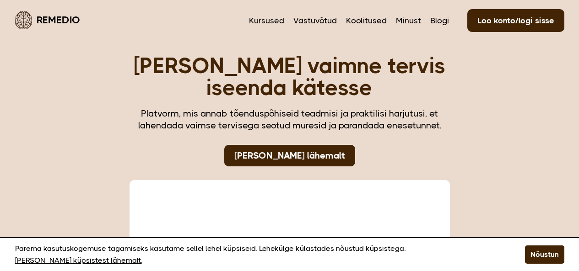 The image size is (579, 271). What do you see at coordinates (290, 120) in the screenshot?
I see `div: Platvorm, mis annab tõenduspõhiseid teadmisi ja praktilisi harjutusi, et lahendada vaimse tervise...` at bounding box center [290, 120].